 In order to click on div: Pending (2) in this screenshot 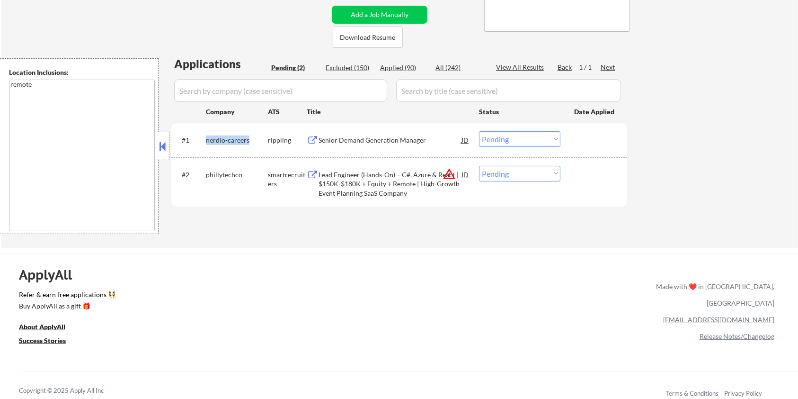, I will do `click(295, 68)`.